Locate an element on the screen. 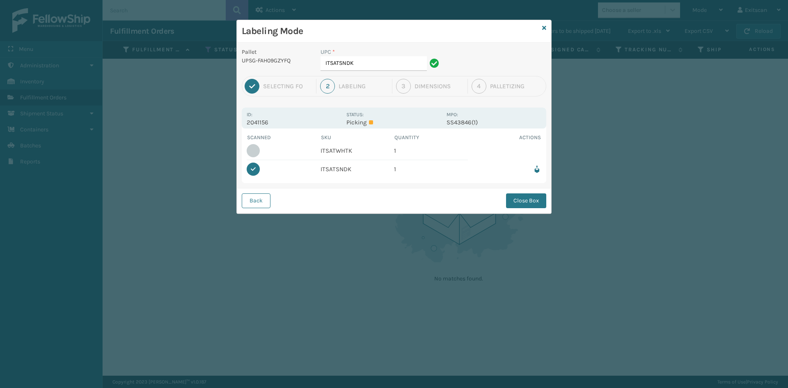 This screenshot has height=388, width=788. p: Picking is located at coordinates (394, 122).